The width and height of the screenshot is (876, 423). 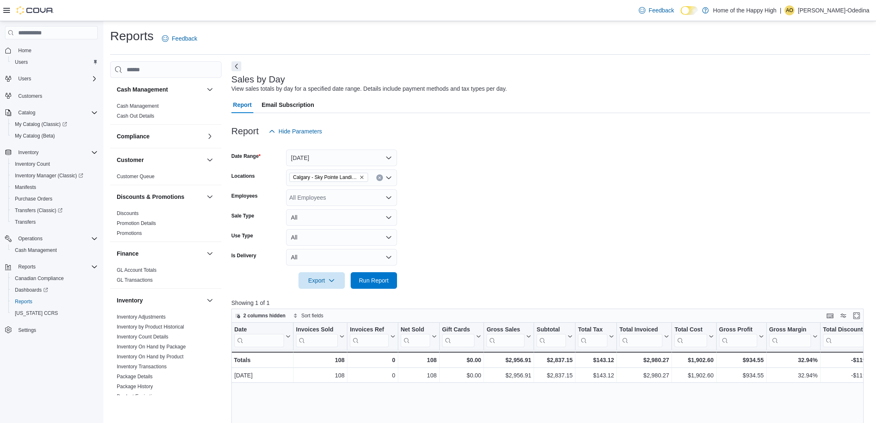 I want to click on button: Enter fullscreen, so click(x=857, y=316).